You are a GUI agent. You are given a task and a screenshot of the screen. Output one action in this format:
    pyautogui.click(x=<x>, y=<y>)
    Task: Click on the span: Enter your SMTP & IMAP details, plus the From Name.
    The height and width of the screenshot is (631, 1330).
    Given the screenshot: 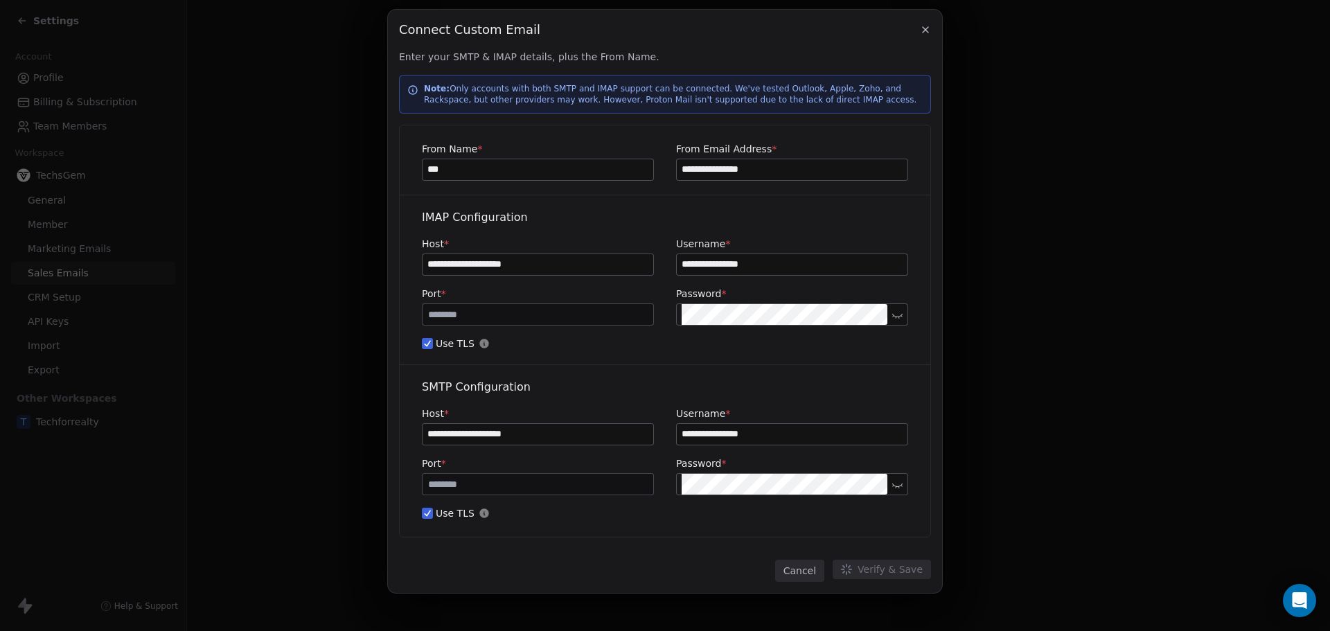 What is the action you would take?
    pyautogui.click(x=665, y=57)
    